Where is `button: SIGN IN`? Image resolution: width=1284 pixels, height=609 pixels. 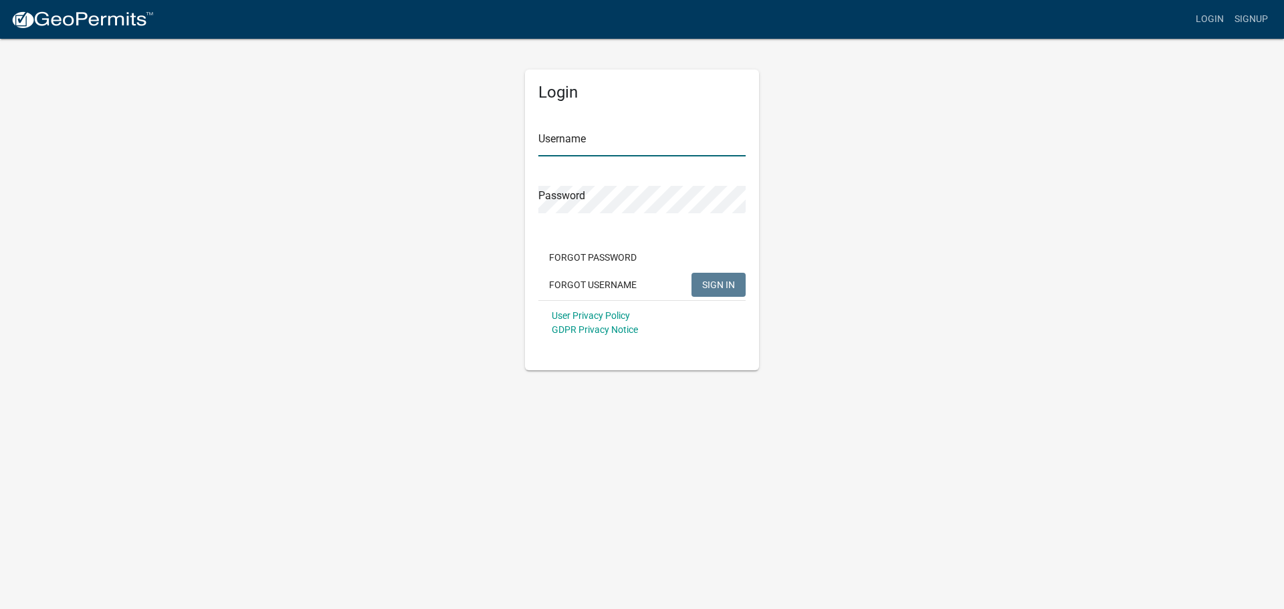
button: SIGN IN is located at coordinates (718, 285).